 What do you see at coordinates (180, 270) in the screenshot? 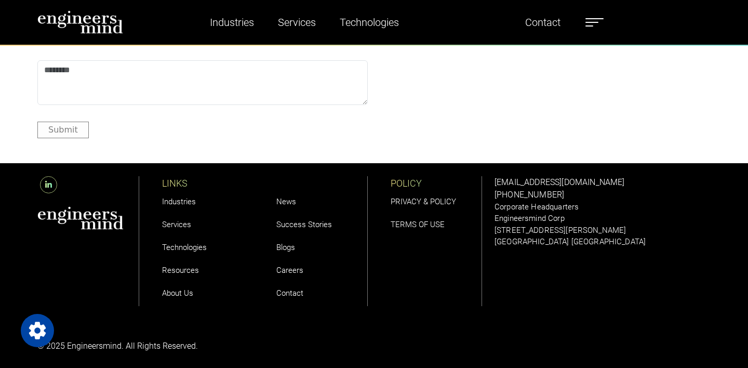
I see `a: Resources` at bounding box center [180, 270].